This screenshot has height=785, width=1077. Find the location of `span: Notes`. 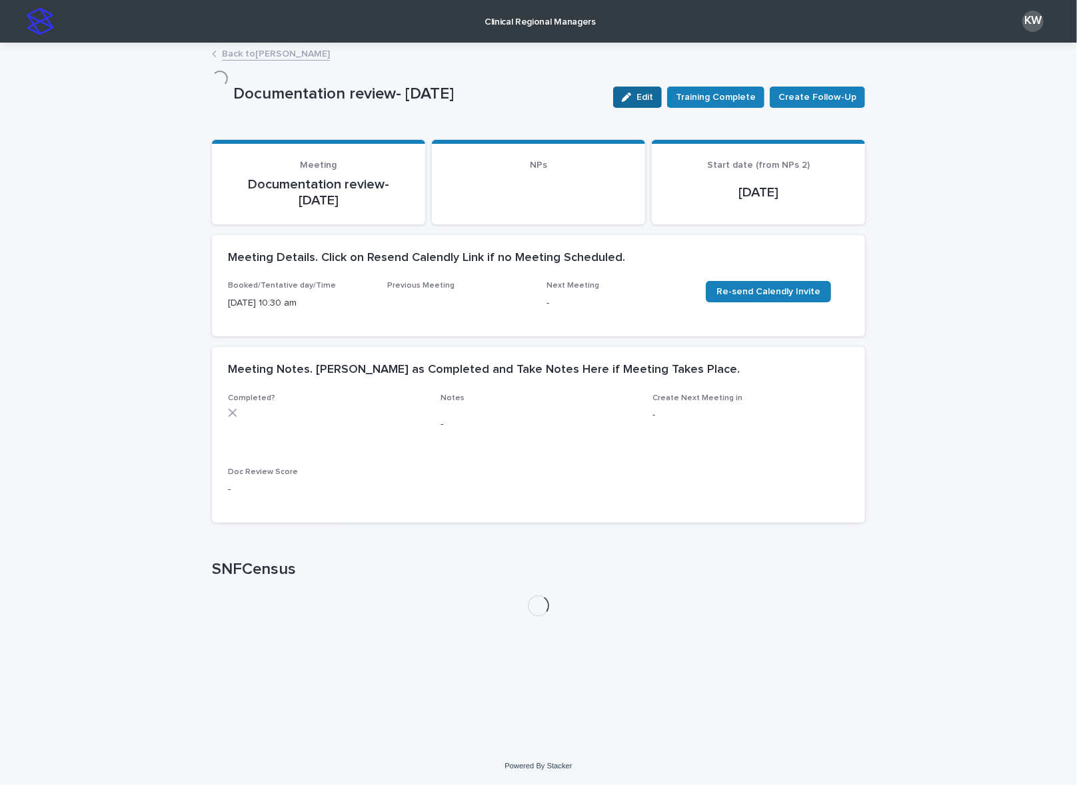

span: Notes is located at coordinates (452, 398).